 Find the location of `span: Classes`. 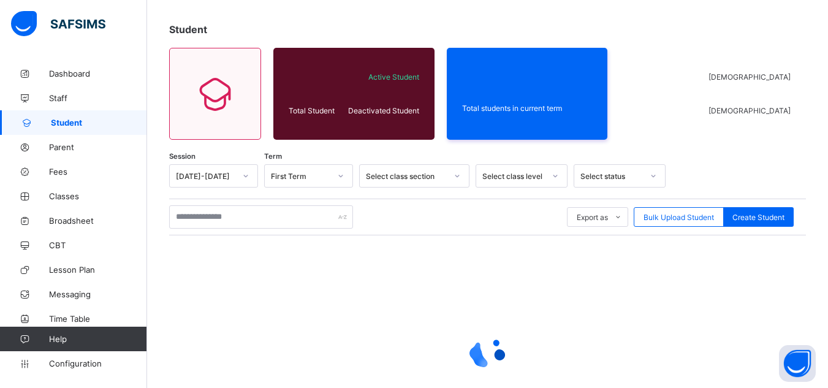

span: Classes is located at coordinates (98, 196).